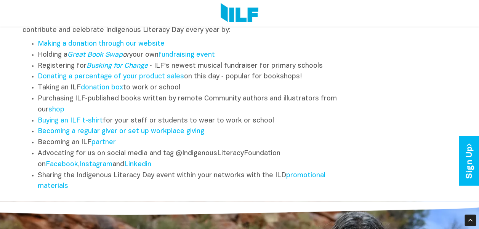  Describe the element at coordinates (101, 44) in the screenshot. I see `a: Making a donation through our website` at that location.